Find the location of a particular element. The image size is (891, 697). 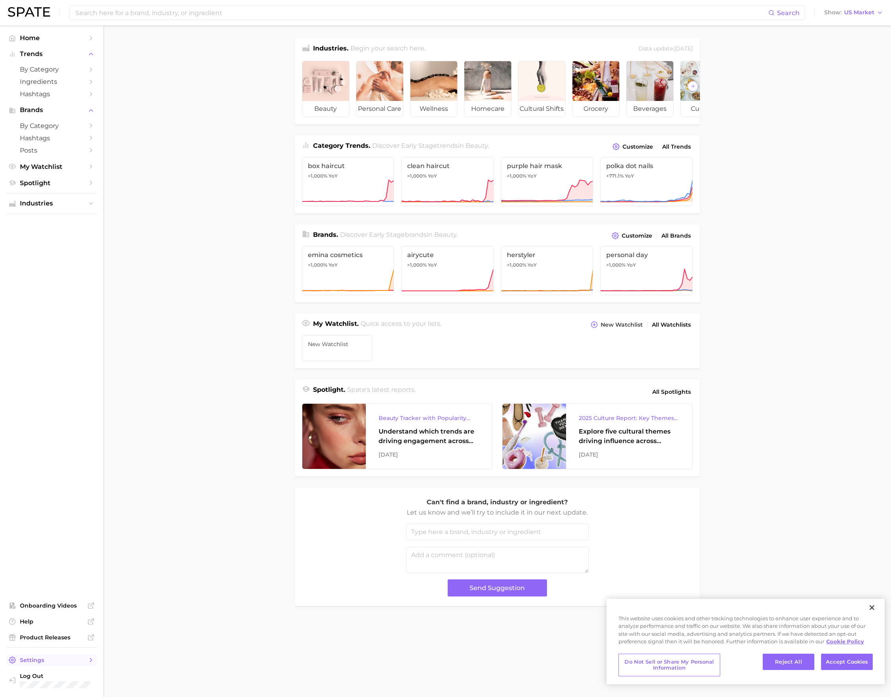

a: Help is located at coordinates (52, 622).